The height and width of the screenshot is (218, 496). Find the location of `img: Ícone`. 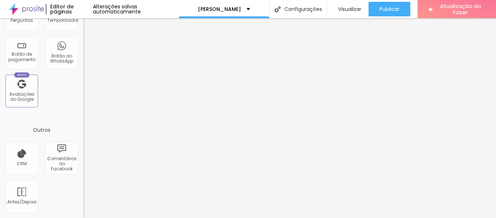

img: Ícone is located at coordinates (277, 9).